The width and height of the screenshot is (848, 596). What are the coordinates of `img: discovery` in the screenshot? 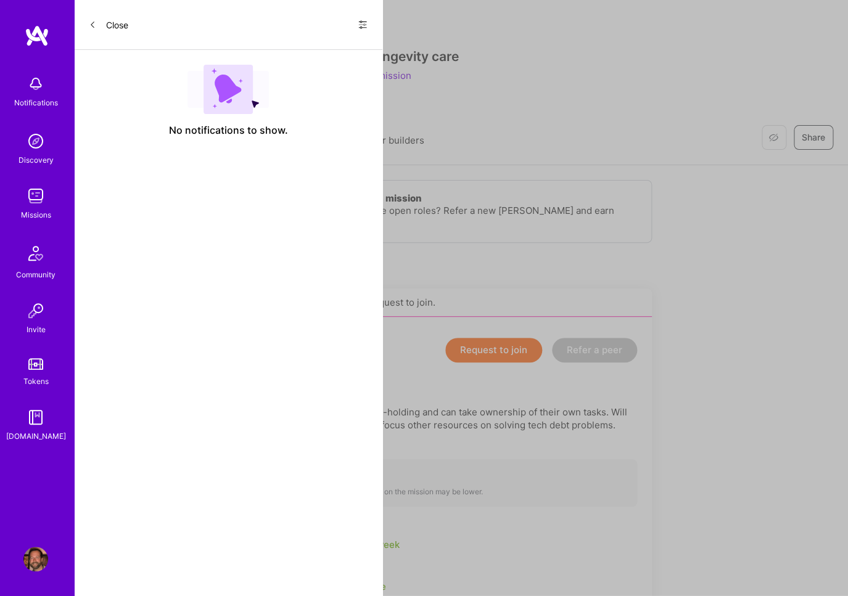 It's located at (36, 141).